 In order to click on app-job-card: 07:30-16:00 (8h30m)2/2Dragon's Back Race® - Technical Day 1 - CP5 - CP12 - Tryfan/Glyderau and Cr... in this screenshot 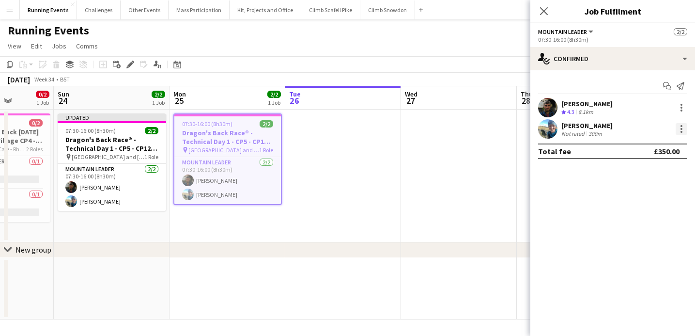, I will do `click(228, 159)`.